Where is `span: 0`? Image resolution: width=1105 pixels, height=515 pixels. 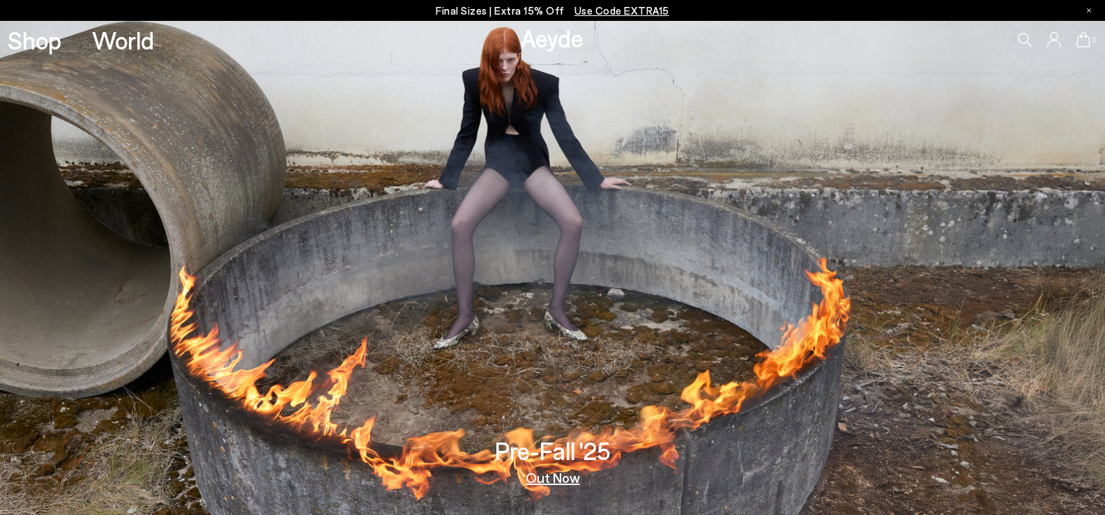
span: 0 is located at coordinates (1094, 40).